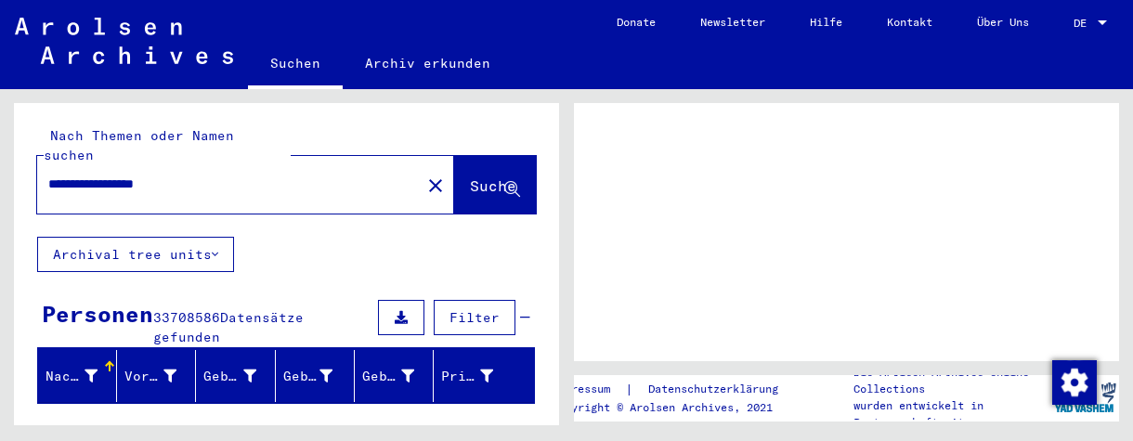 This screenshot has width=1133, height=441. I want to click on img: Zustimmung ändern, so click(1074, 383).